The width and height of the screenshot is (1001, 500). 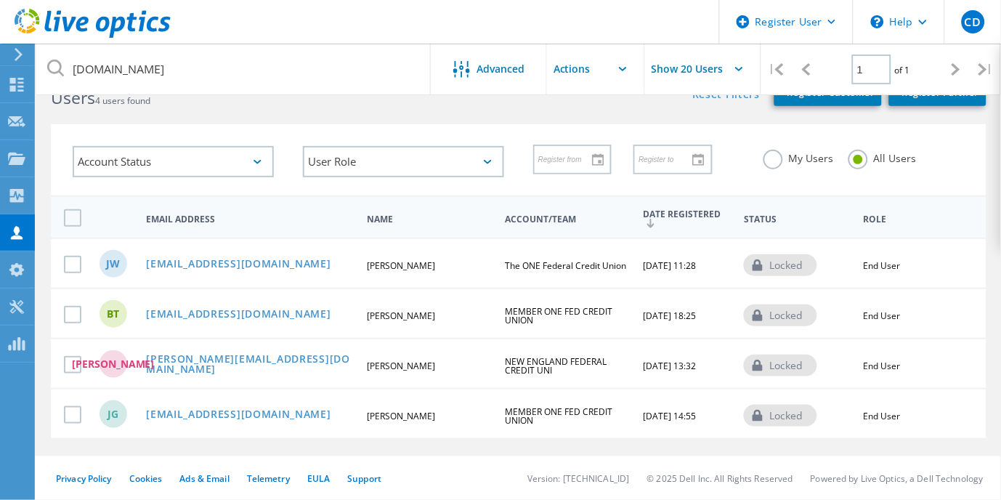 What do you see at coordinates (556, 365) in the screenshot?
I see `span: NEW ENGLAND FEDERAL CREDIT UNI` at bounding box center [556, 365].